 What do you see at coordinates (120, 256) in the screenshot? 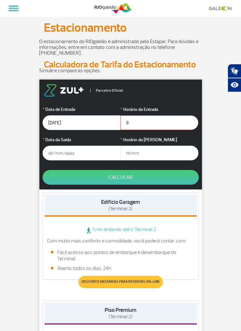
I see `li: Fácil acesso aos pontos de embarque e desembarque do Terminal` at bounding box center [120, 256].